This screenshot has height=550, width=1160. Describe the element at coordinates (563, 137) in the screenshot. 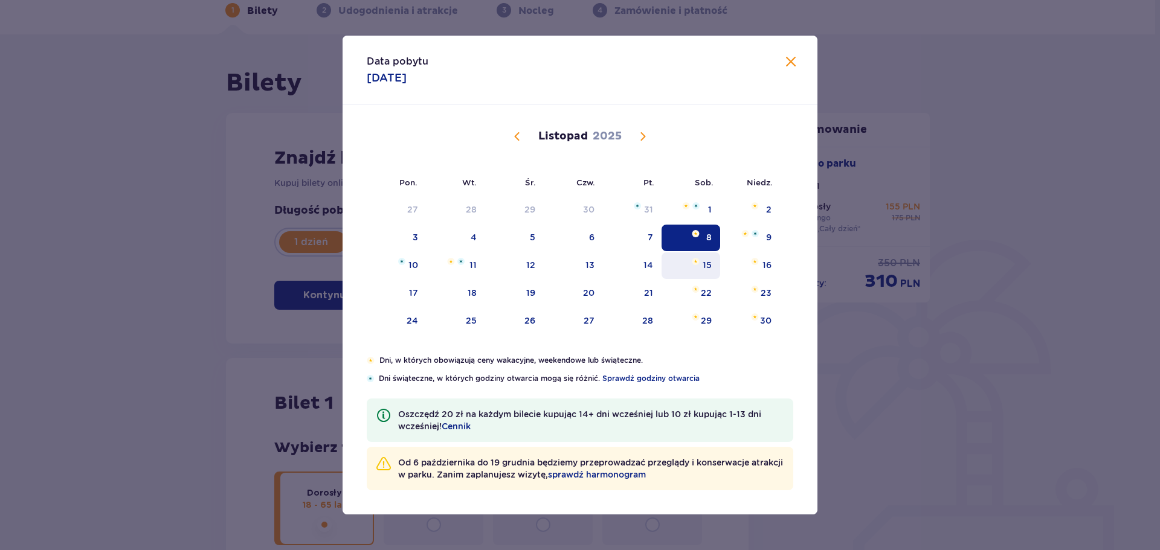

I see `p: Listopad` at that location.